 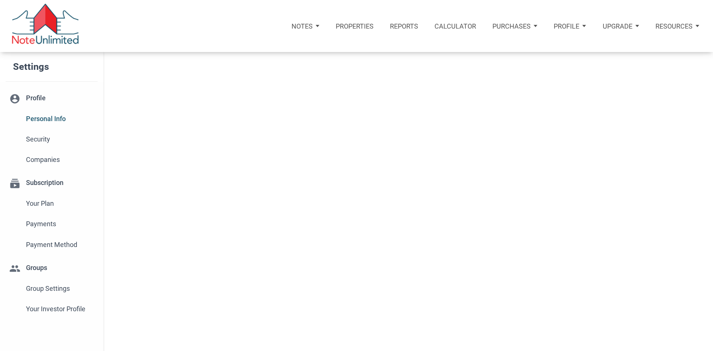 I want to click on a: Upgrade, so click(x=621, y=26).